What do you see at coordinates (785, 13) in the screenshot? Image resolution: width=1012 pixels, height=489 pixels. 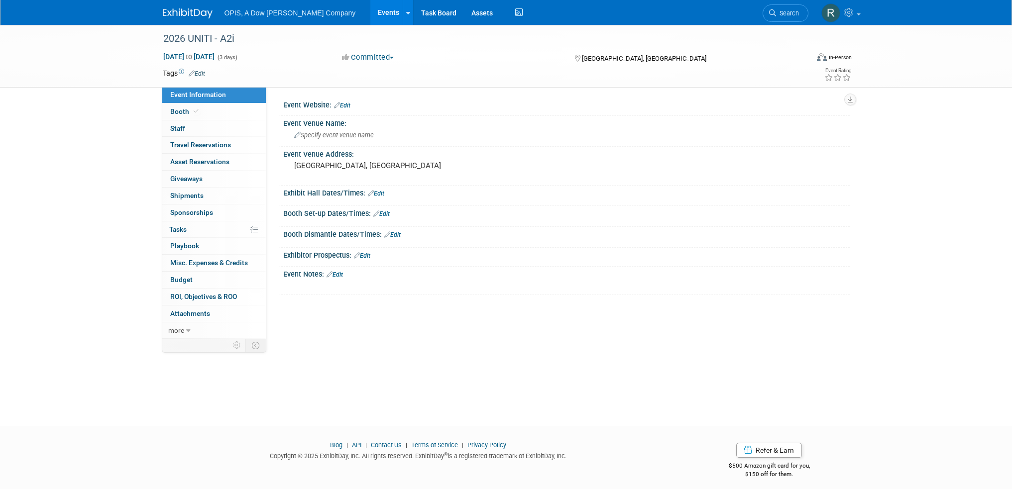 I see `a: Search` at bounding box center [785, 13].